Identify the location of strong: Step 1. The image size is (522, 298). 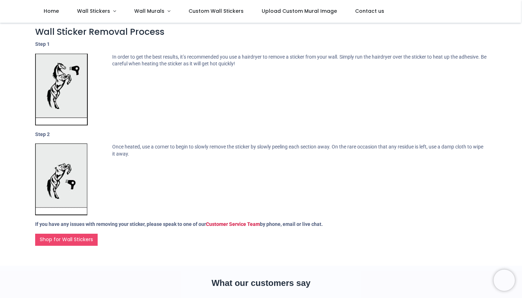
(42, 44).